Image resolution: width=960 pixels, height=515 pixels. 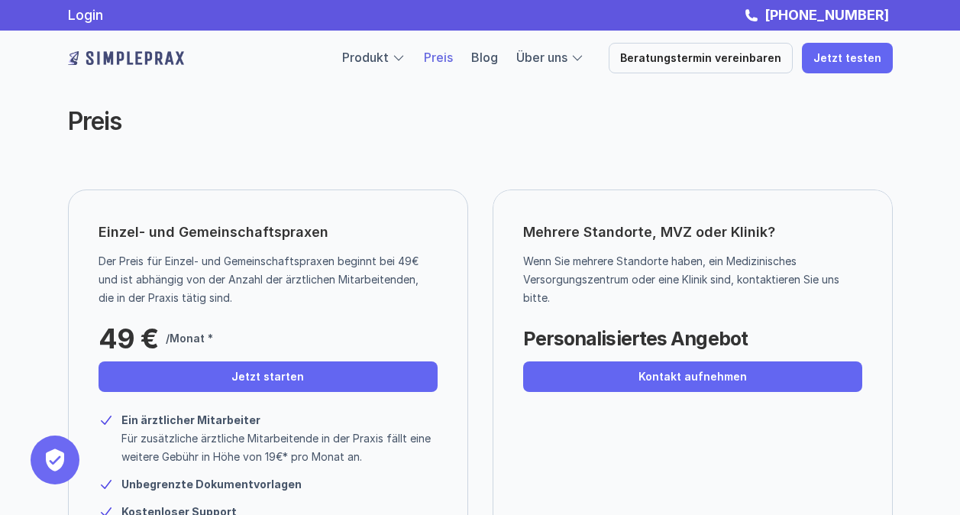 What do you see at coordinates (268, 377) in the screenshot?
I see `a: Jetzt starten` at bounding box center [268, 377].